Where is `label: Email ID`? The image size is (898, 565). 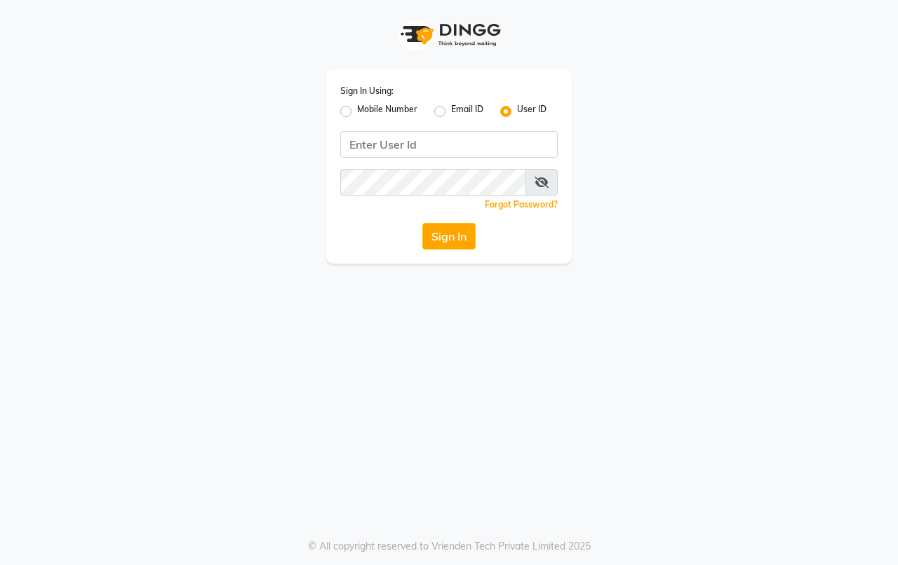
label: Email ID is located at coordinates (467, 112).